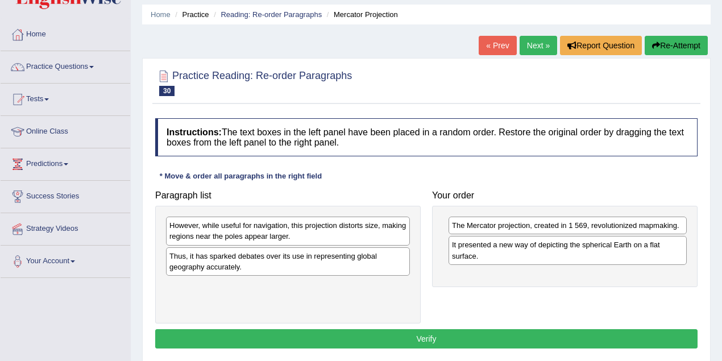 The height and width of the screenshot is (361, 722). What do you see at coordinates (65, 65) in the screenshot?
I see `a: Practice Questions` at bounding box center [65, 65].